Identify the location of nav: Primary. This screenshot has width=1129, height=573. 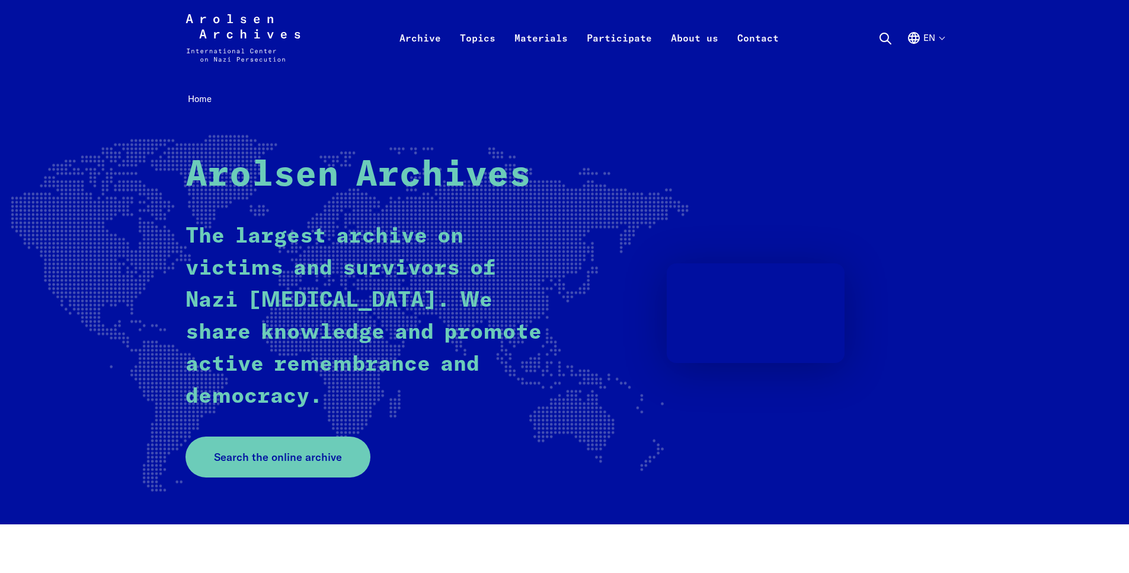
(589, 38).